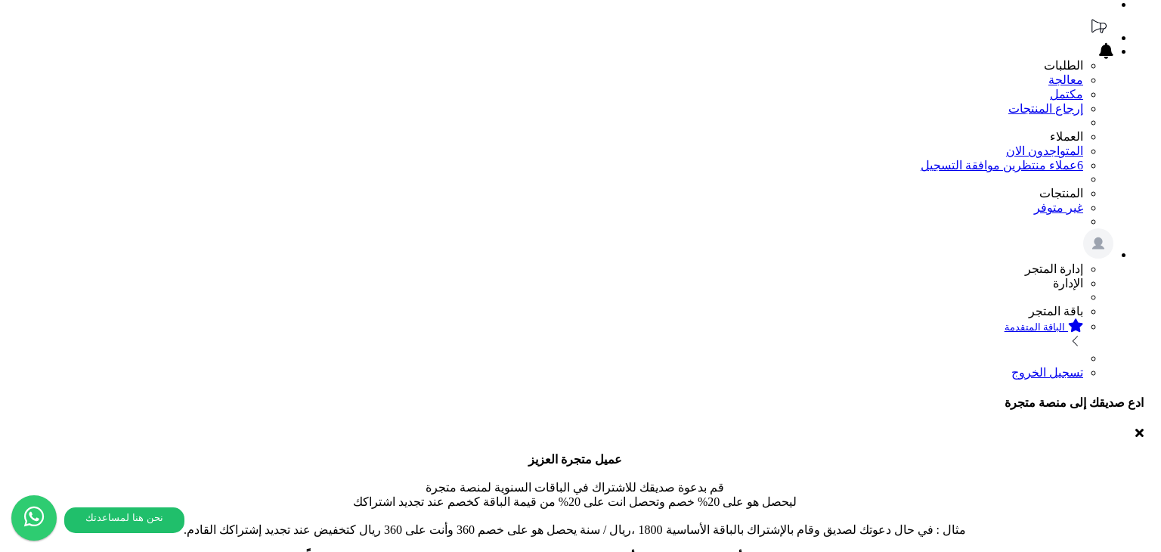 This screenshot has width=1161, height=552. I want to click on a: المتواجدون الان, so click(1045, 150).